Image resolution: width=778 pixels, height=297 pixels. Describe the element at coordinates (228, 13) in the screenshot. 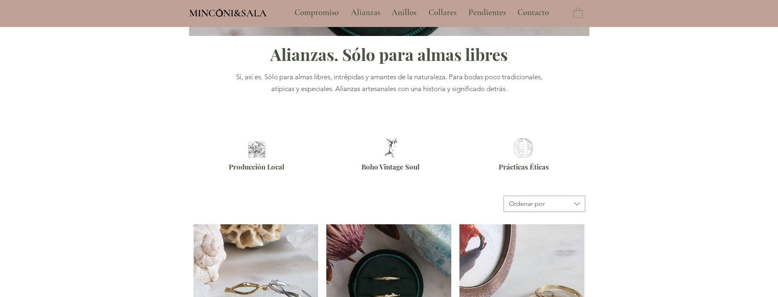

I see `span: MINCONI&SALA` at that location.